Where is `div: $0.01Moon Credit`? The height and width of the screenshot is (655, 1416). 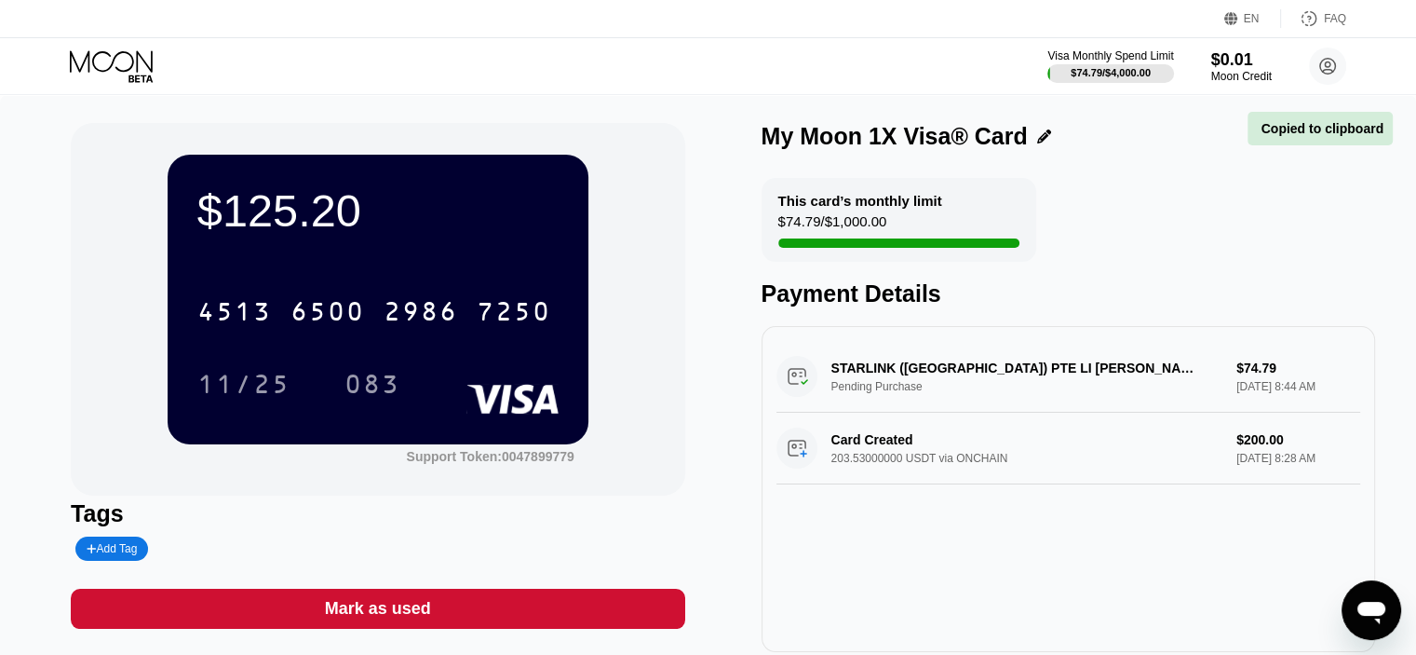
div: $0.01Moon Credit is located at coordinates (1241, 66).